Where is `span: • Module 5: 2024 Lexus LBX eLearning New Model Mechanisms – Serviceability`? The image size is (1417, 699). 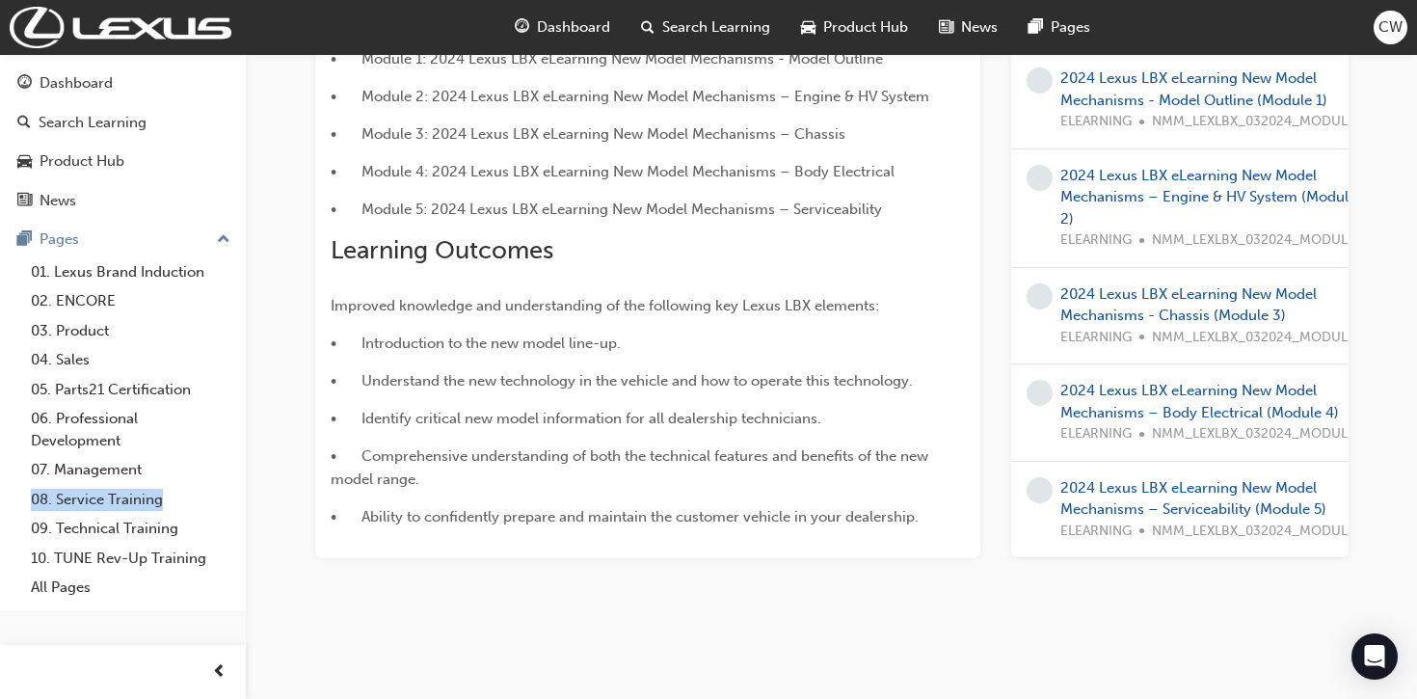 span: • Module 5: 2024 Lexus LBX eLearning New Model Mechanisms – Serviceability is located at coordinates (606, 209).